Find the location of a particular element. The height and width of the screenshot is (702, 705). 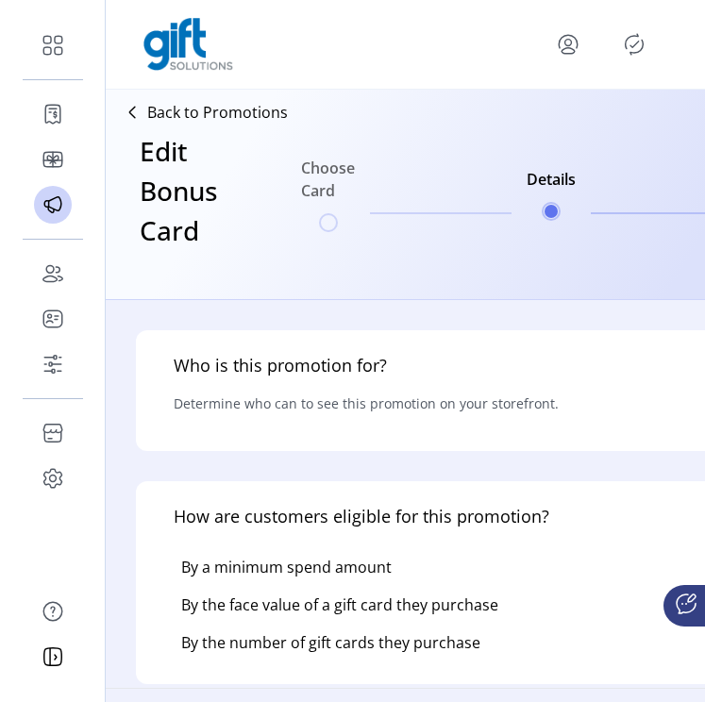

h3: Edit Bonus Card is located at coordinates (178, 210).